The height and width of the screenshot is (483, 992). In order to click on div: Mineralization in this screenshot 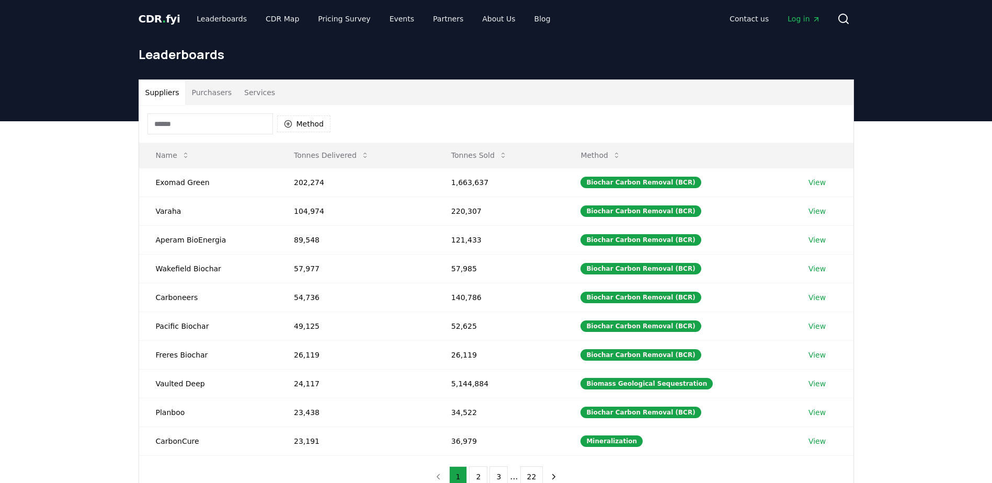, I will do `click(611, 441)`.